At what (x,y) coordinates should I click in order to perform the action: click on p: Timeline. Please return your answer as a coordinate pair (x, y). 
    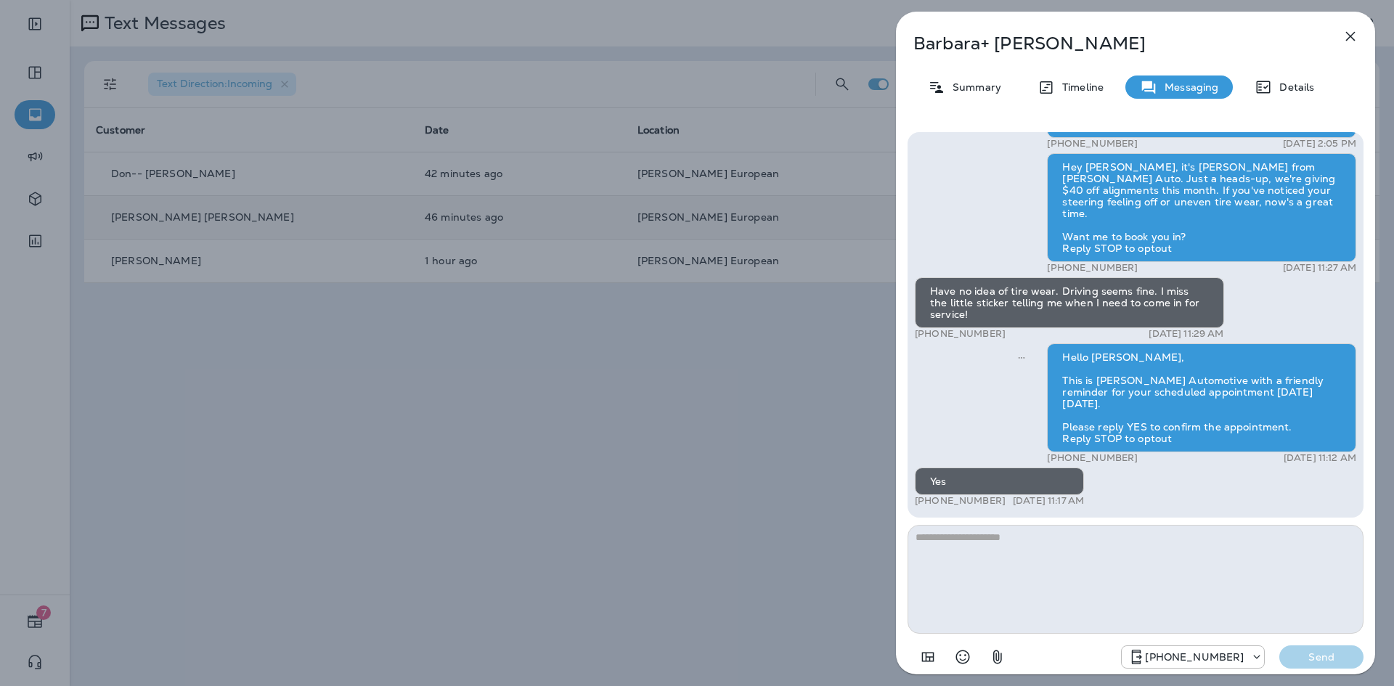
    Looking at the image, I should click on (1079, 87).